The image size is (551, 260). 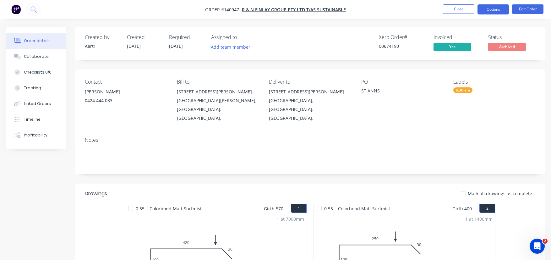 What do you see at coordinates (37, 41) in the screenshot?
I see `div: Order details` at bounding box center [37, 41].